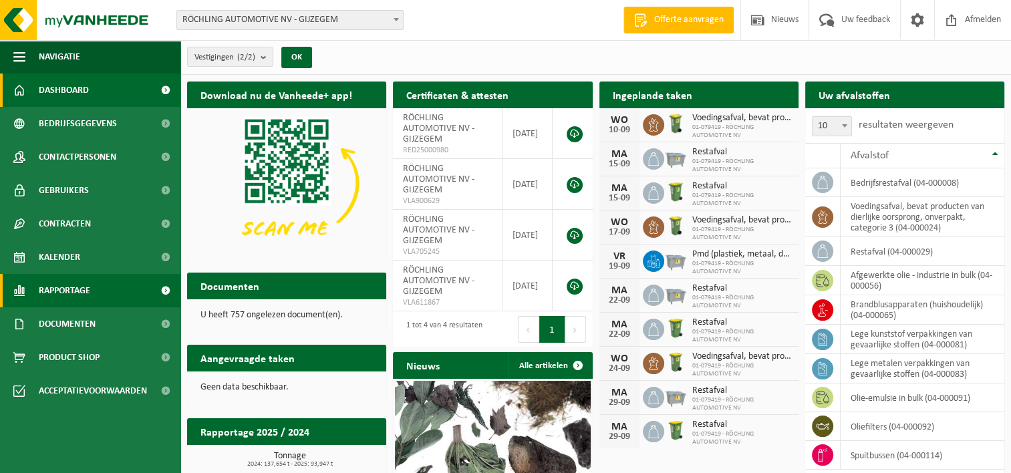  Describe the element at coordinates (93, 391) in the screenshot. I see `span: Acceptatievoorwaarden` at that location.